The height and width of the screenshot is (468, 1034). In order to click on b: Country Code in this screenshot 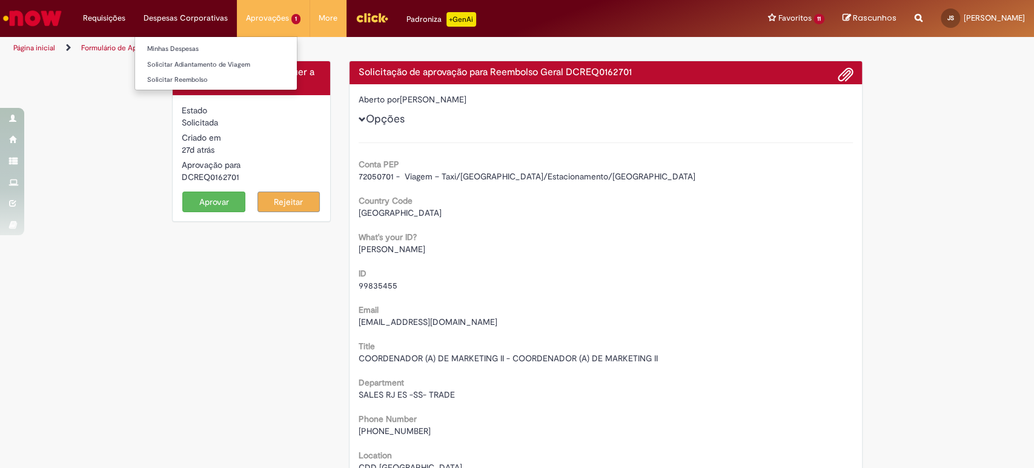, I will do `click(385, 201)`.